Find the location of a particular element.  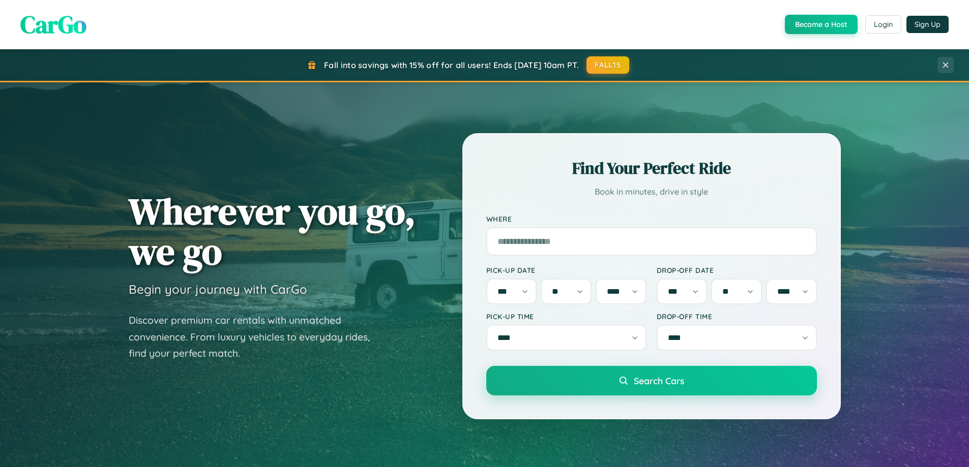

span: Search Cars is located at coordinates (659, 381).